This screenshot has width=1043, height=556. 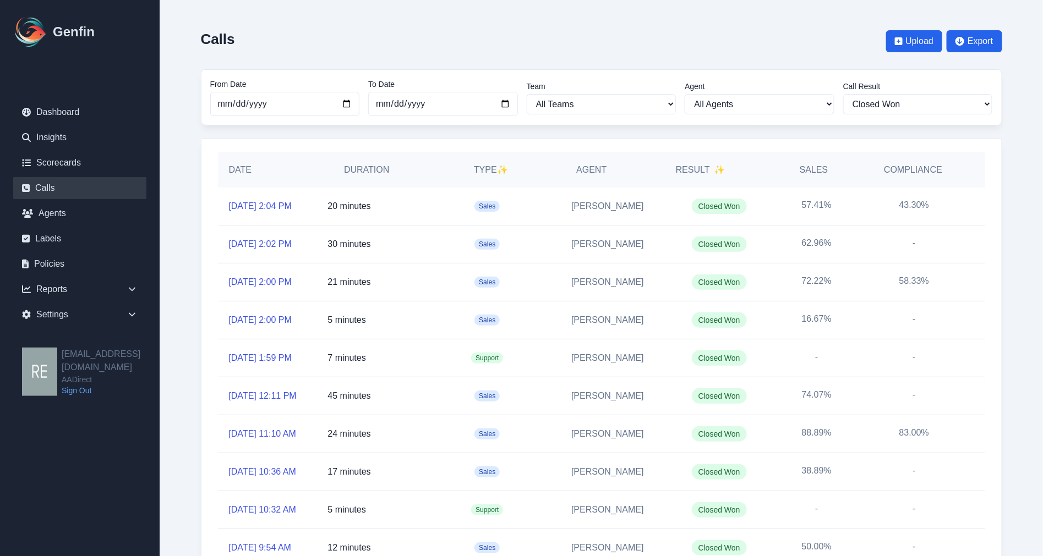 What do you see at coordinates (974, 41) in the screenshot?
I see `button: Export` at bounding box center [974, 41].